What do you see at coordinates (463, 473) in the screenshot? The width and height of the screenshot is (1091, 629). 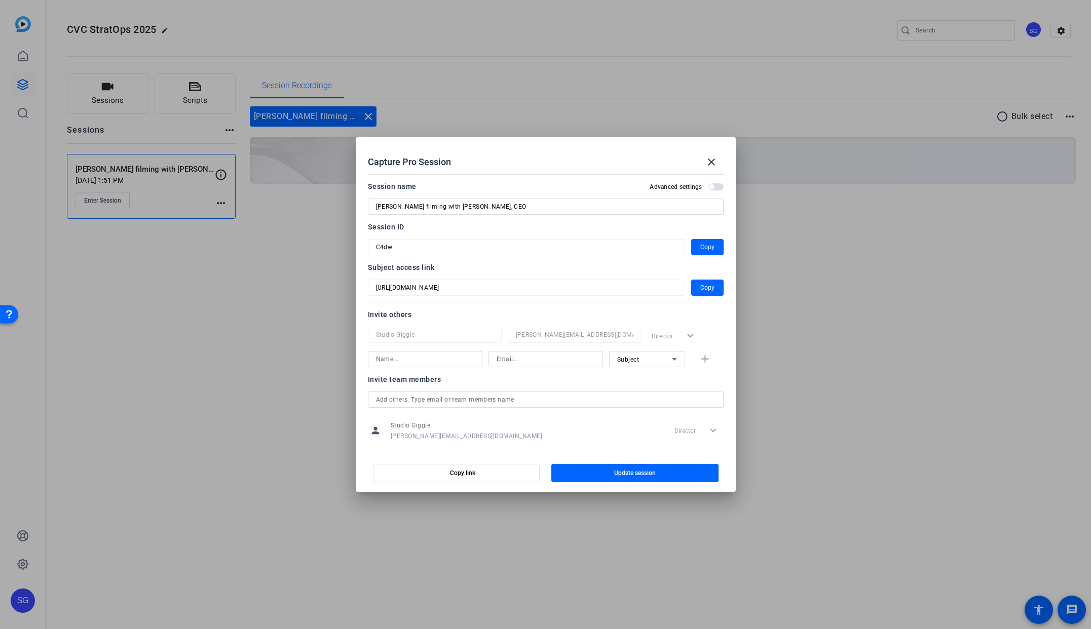 I see `span: Copy link` at bounding box center [463, 473].